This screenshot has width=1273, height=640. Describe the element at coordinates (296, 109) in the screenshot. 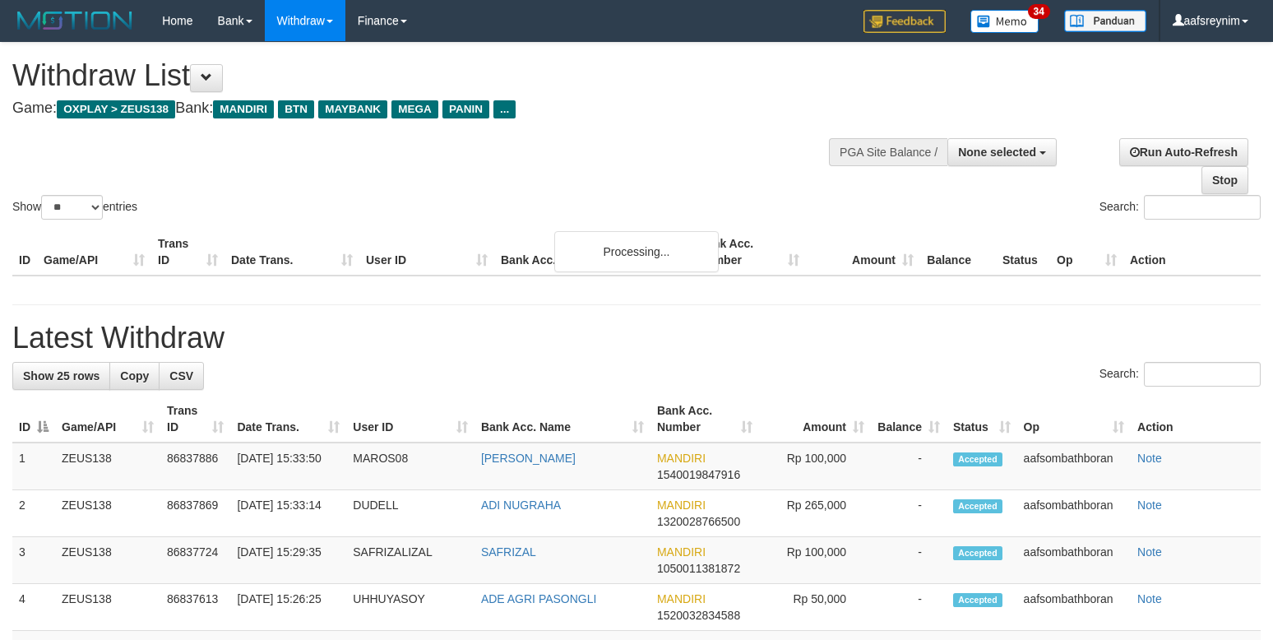

I see `span: BTN` at that location.